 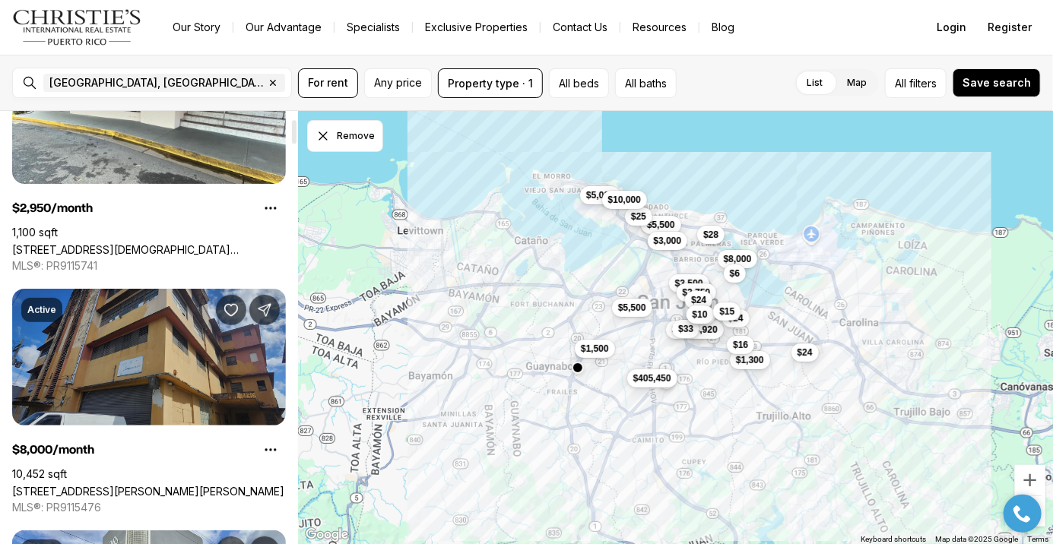 I want to click on span: $405,450, so click(x=652, y=379).